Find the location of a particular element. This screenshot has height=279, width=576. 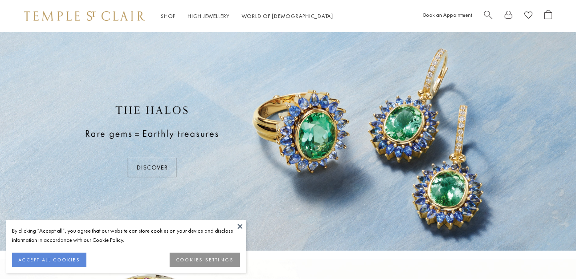

nav: Main navigation is located at coordinates (247, 16).